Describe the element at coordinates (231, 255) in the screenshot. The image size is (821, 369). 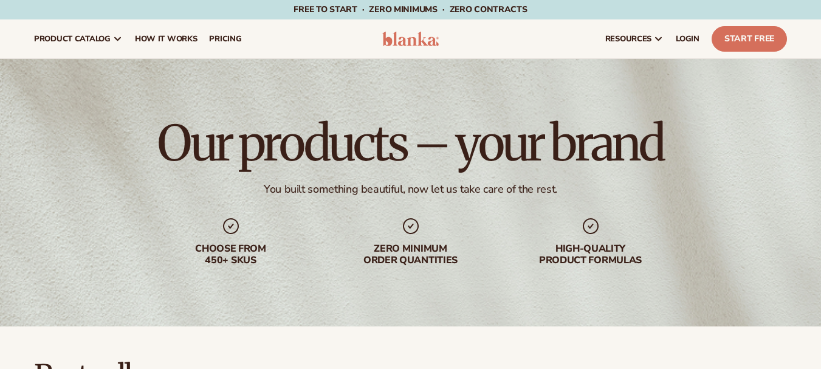
I see `div: Choose from 450+ Skus` at that location.